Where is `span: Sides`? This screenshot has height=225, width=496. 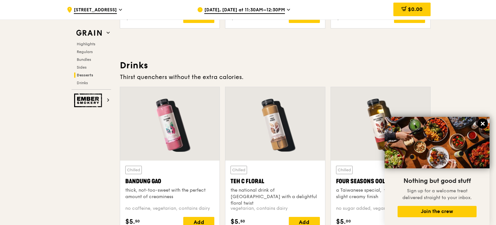 span: Sides is located at coordinates (82, 67).